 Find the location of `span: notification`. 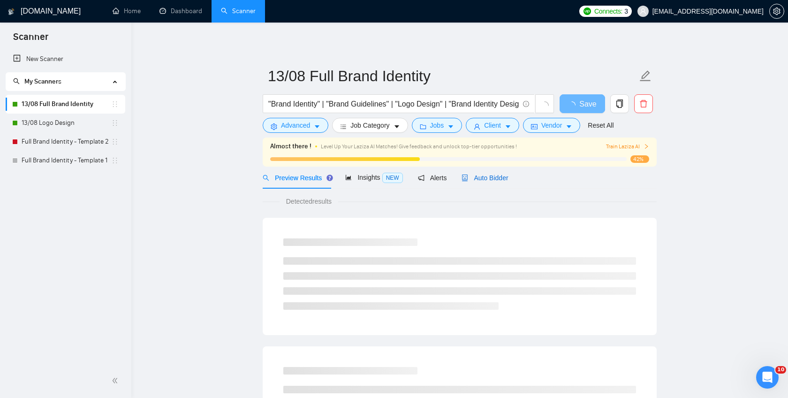

span: notification is located at coordinates (421, 178).